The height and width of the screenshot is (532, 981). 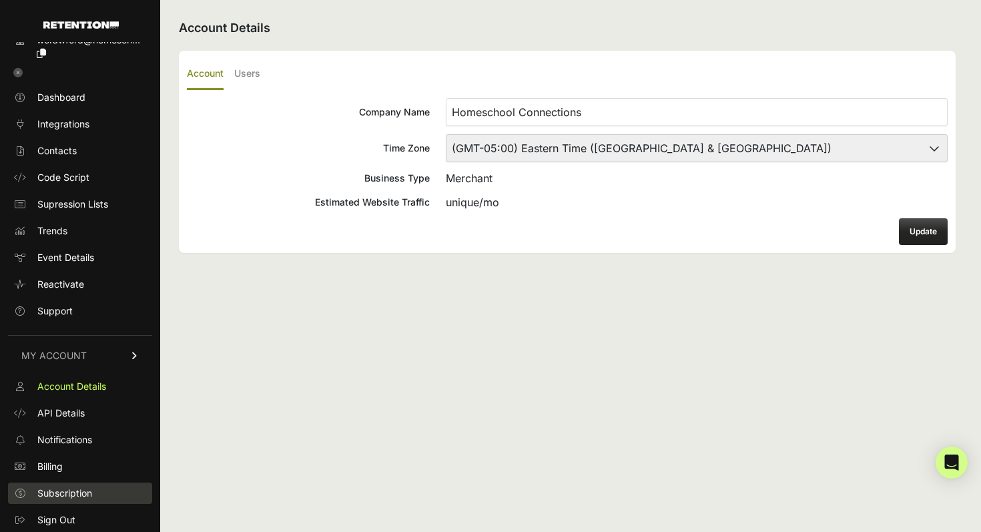 What do you see at coordinates (80, 520) in the screenshot?
I see `a: Sign Out` at bounding box center [80, 520].